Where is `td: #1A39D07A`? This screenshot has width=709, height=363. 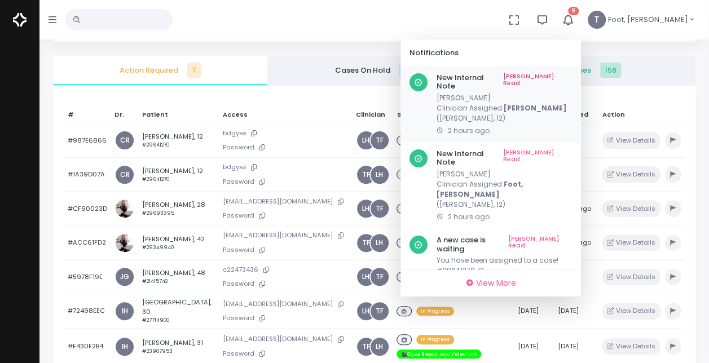 td: #1A39D07A is located at coordinates (87, 174).